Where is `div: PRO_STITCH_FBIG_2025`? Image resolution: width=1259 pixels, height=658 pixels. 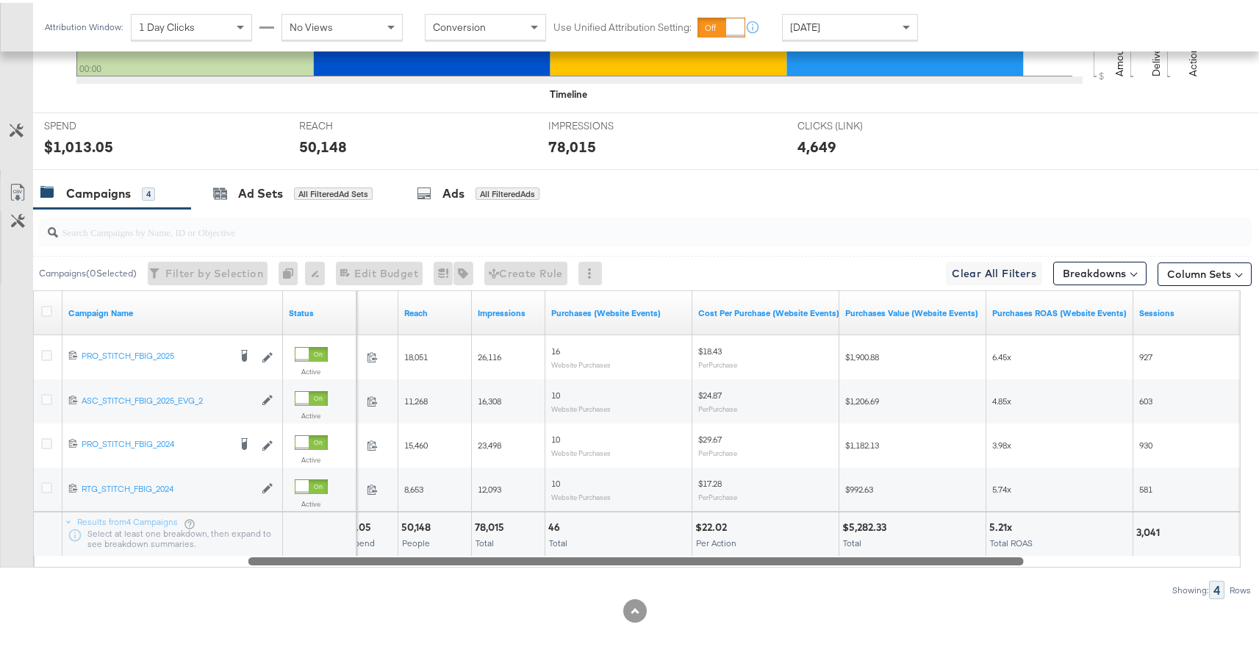
div: PRO_STITCH_FBIG_2025 is located at coordinates (155, 353).